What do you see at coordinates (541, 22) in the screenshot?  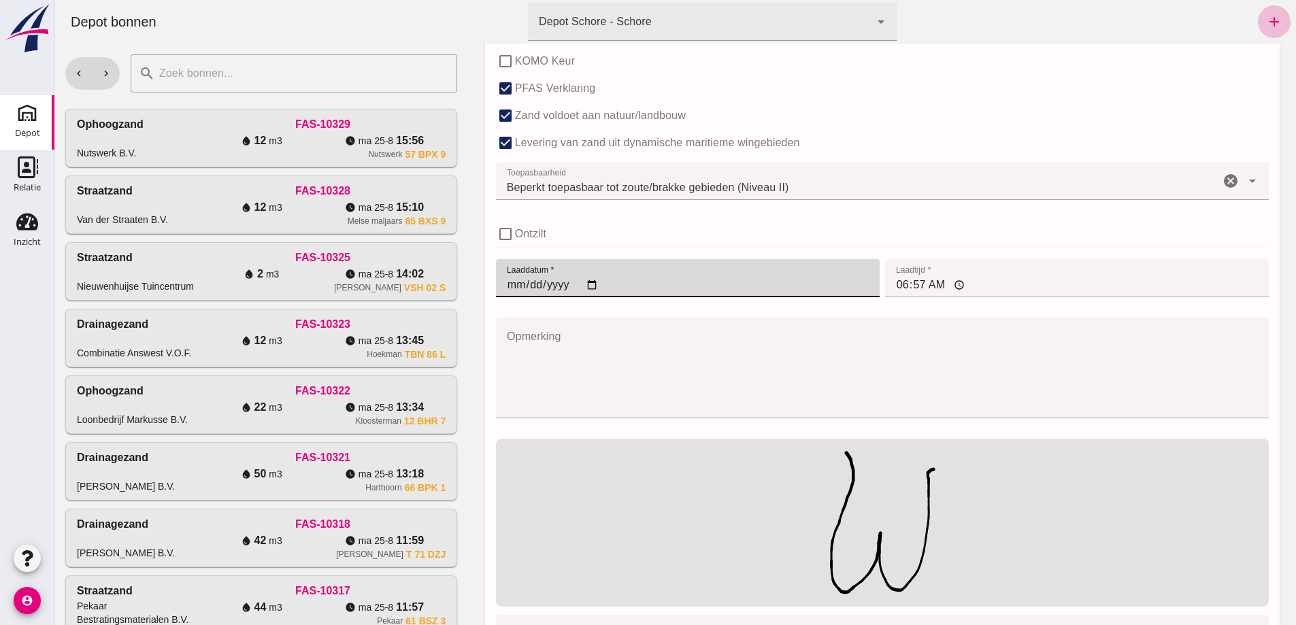 I see `div: Depot Schore - Schore` at bounding box center [541, 22].